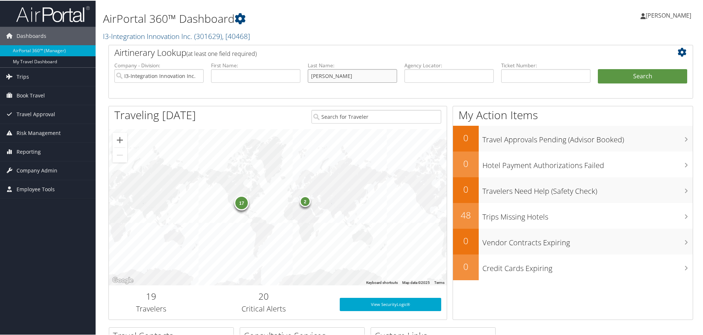 The image size is (703, 335). Describe the element at coordinates (176, 35) in the screenshot. I see `a: I3-Integration Innovation Inc.` at that location.